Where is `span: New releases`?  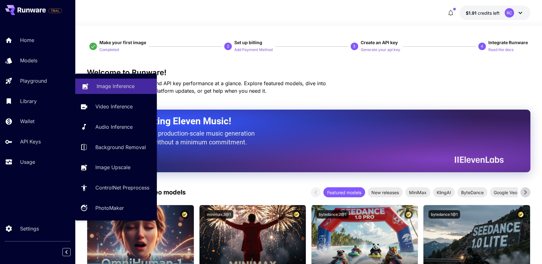 span: New releases is located at coordinates (385, 193).